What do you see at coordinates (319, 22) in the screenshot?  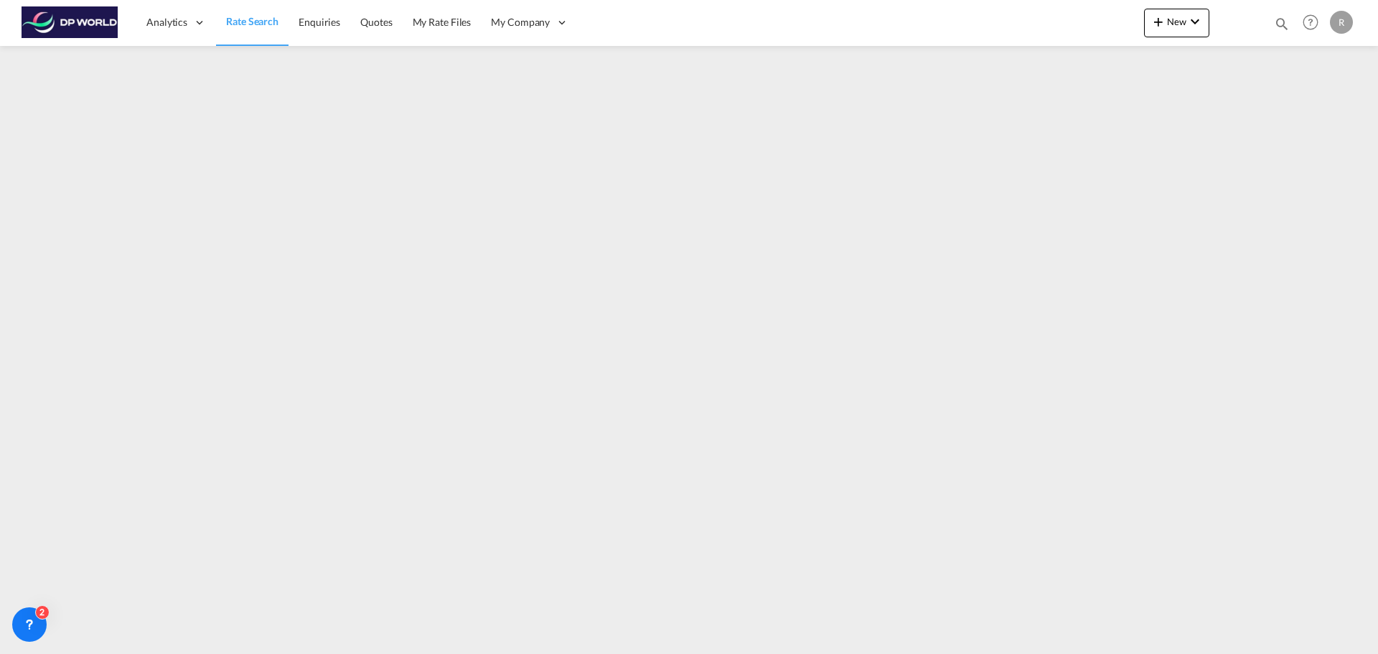 I see `span: Enquiries` at bounding box center [319, 22].